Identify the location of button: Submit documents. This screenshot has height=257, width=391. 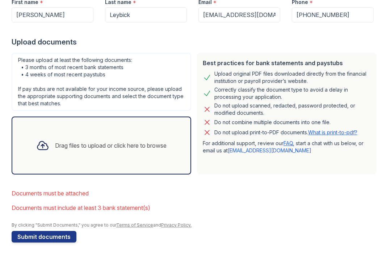
(44, 237).